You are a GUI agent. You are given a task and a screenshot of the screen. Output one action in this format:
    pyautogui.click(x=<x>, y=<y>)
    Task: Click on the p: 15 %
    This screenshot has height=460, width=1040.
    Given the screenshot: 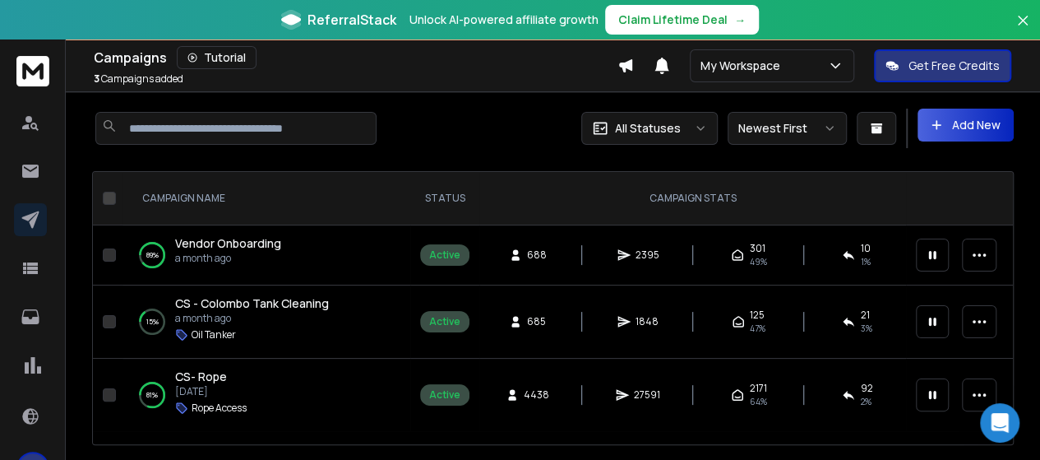 What is the action you would take?
    pyautogui.click(x=152, y=322)
    